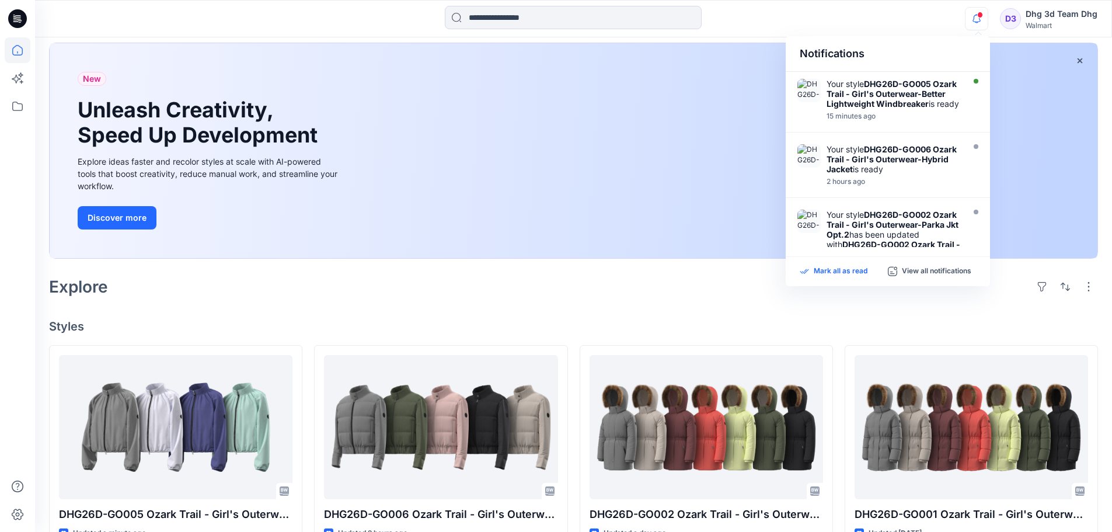 This screenshot has height=532, width=1112. What do you see at coordinates (894, 116) in the screenshot?
I see `div: Friday, September 12, 2025 03:23` at bounding box center [894, 116].